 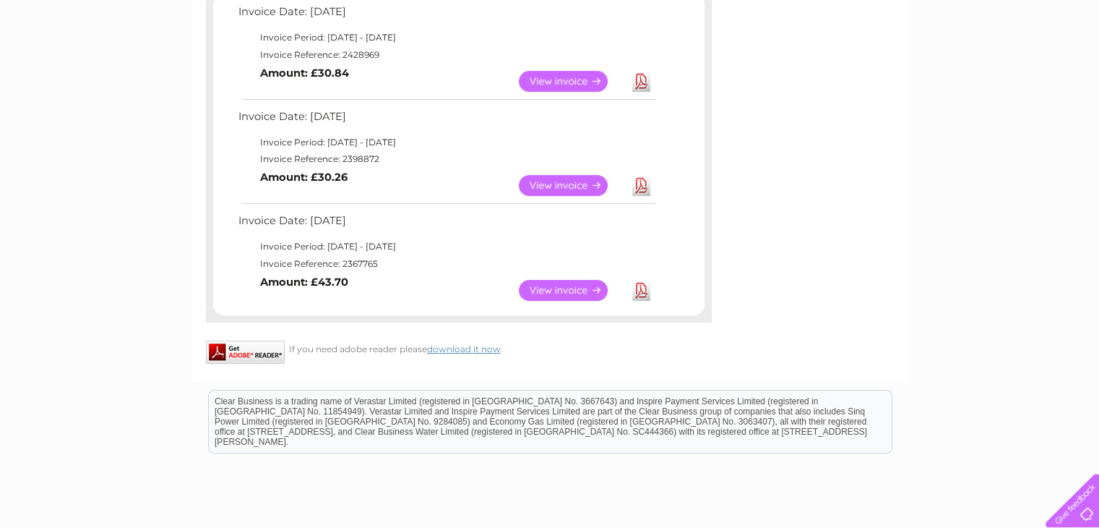 What do you see at coordinates (943, 66) in the screenshot?
I see `a: Telecoms` at bounding box center [943, 66].